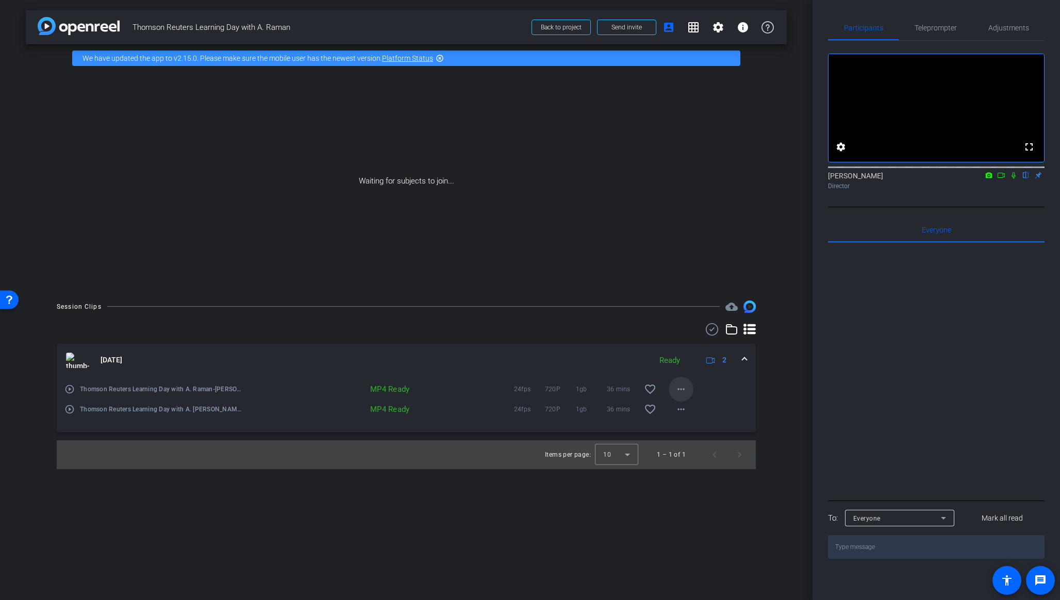  Describe the element at coordinates (739, 455) in the screenshot. I see `button: Next page` at that location.